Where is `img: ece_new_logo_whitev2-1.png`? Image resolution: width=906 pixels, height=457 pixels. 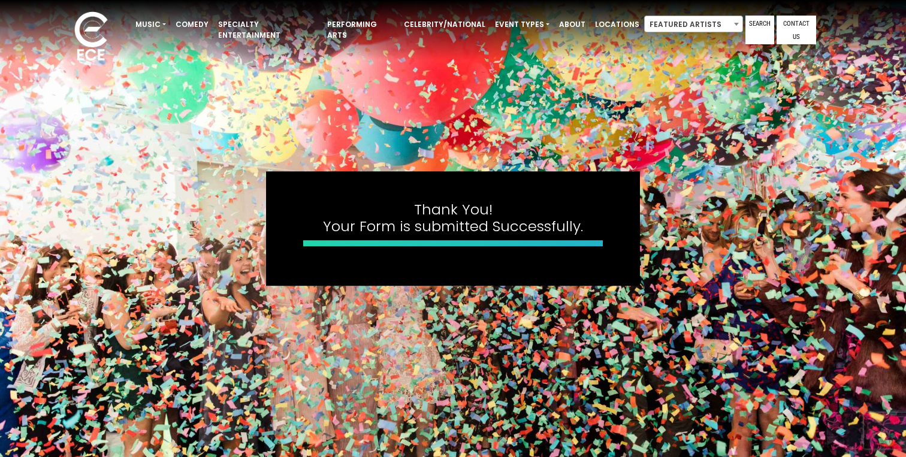 img: ece_new_logo_whitev2-1.png is located at coordinates (91, 37).